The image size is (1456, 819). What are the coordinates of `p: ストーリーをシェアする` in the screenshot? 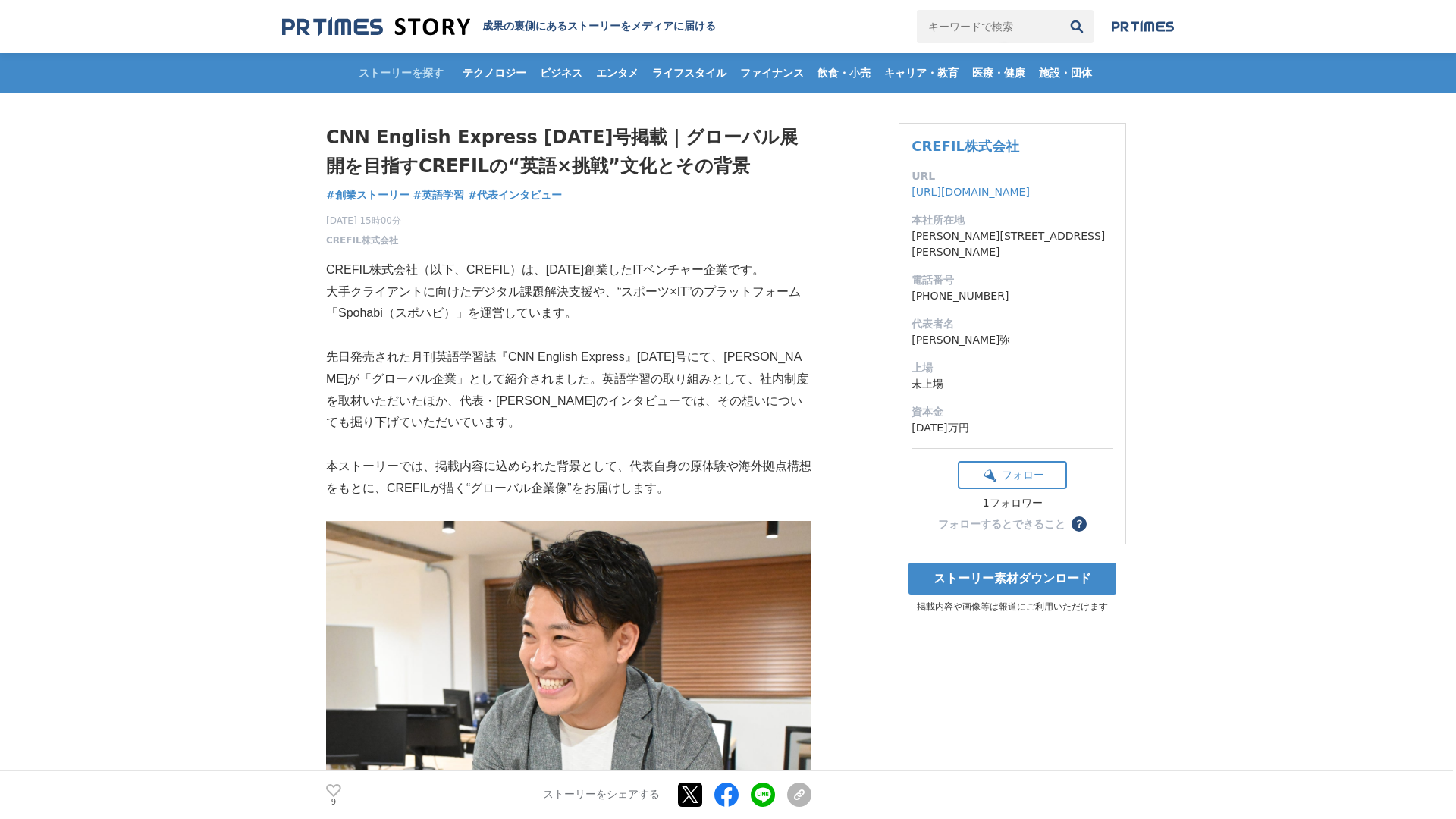 It's located at (601, 795).